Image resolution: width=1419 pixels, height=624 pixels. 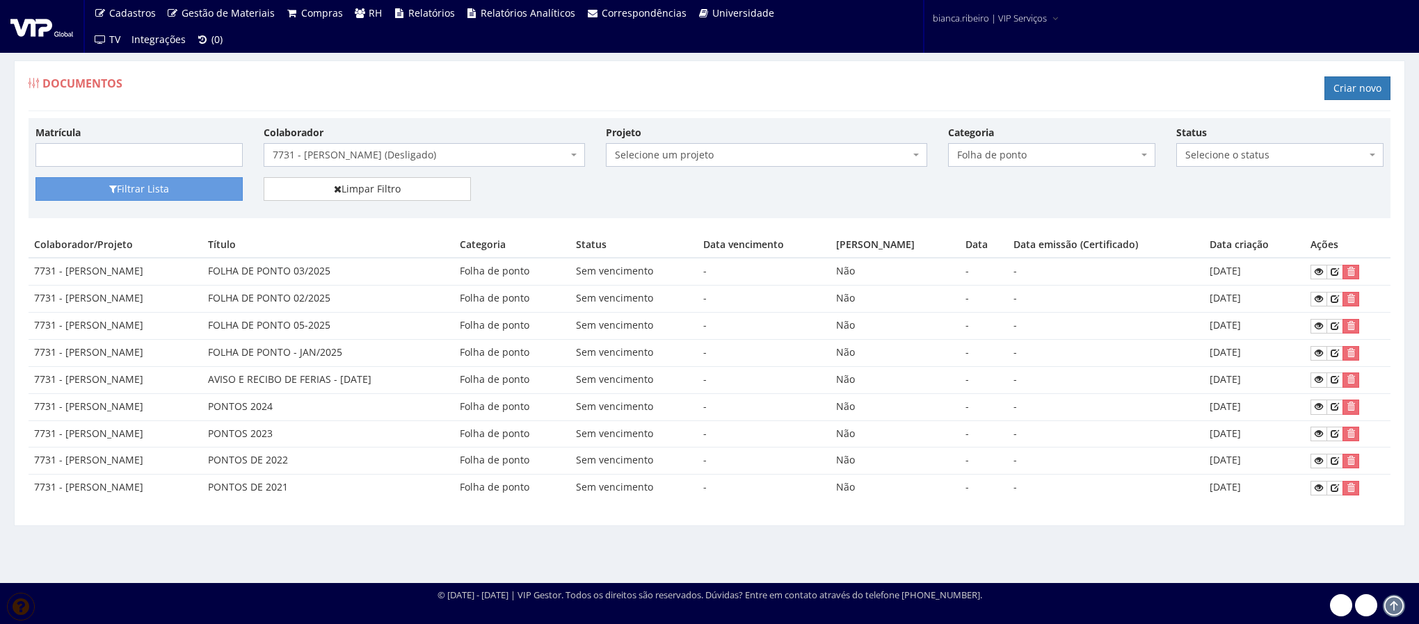 I want to click on th: Data, so click(x=983, y=245).